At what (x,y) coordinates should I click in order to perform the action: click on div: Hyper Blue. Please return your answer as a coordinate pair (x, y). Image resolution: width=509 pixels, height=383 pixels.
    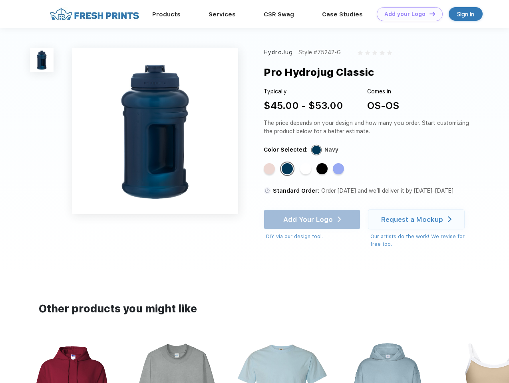
    Looking at the image, I should click on (338, 169).